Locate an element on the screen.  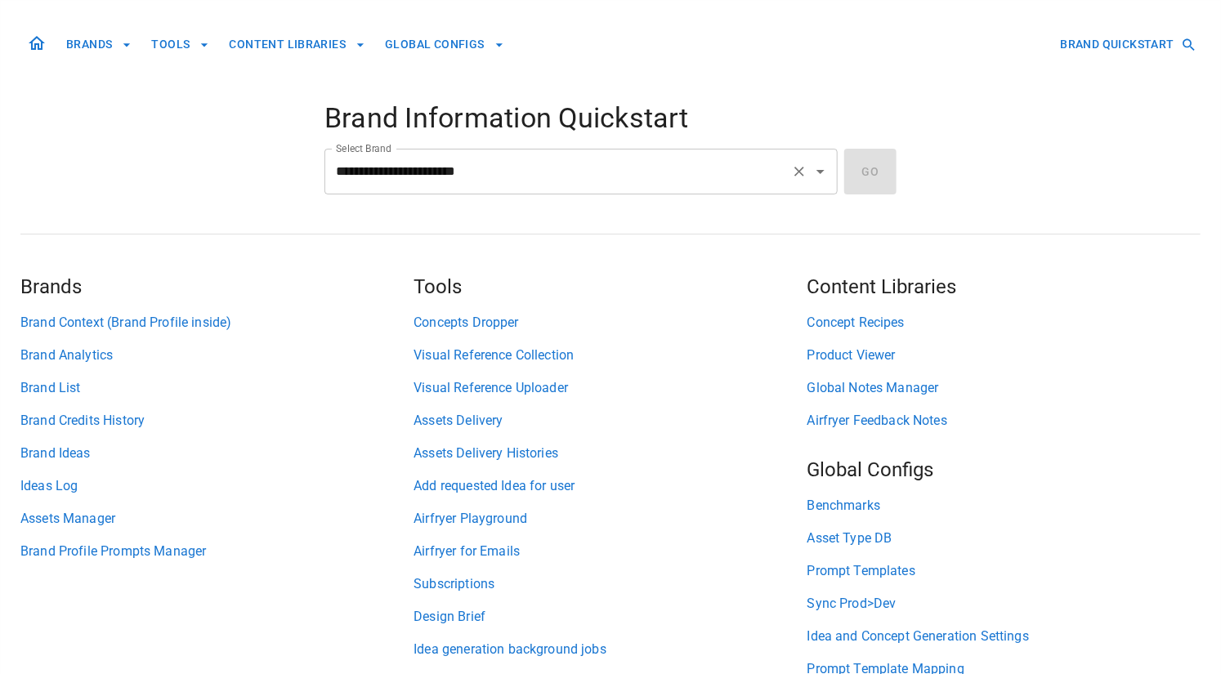
a: Brand Profile Prompts Manager is located at coordinates (217, 552).